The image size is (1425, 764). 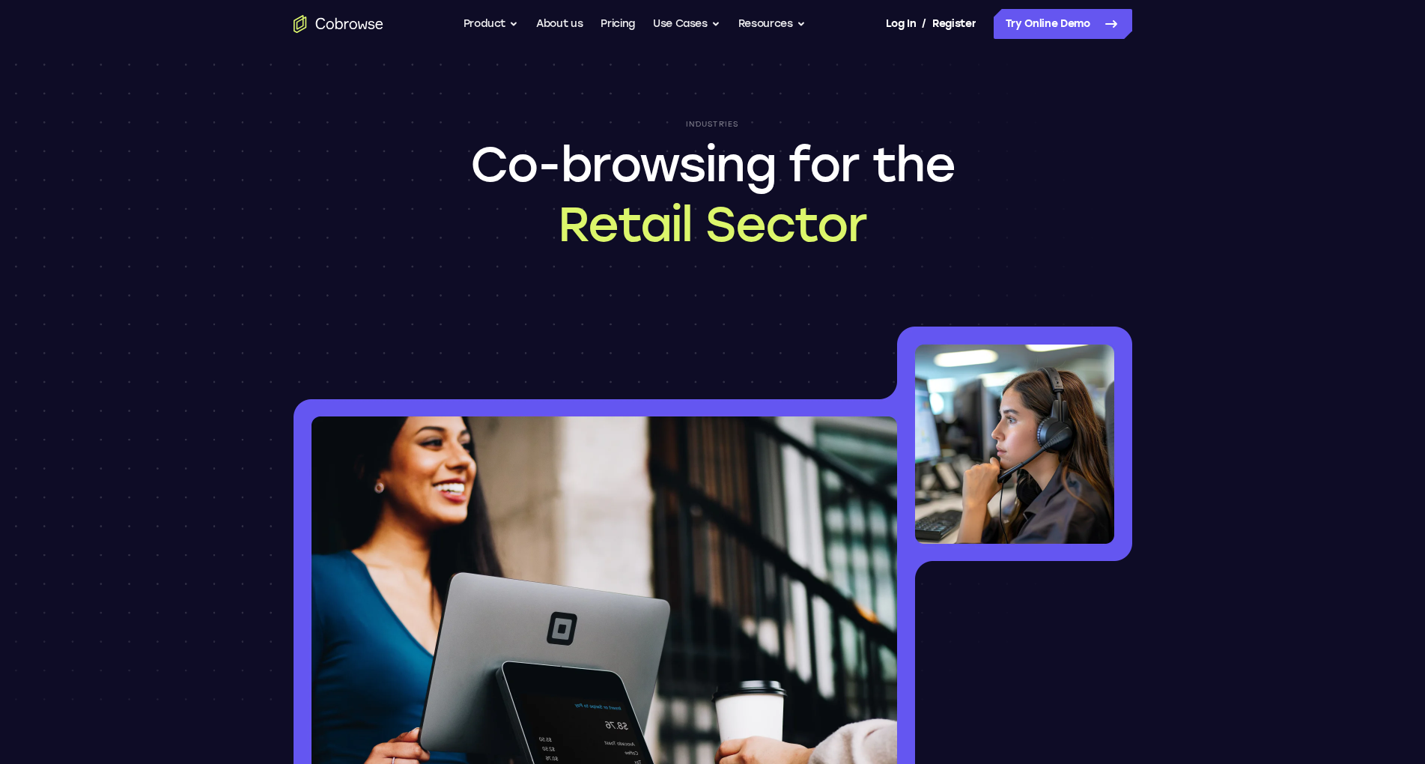 What do you see at coordinates (713, 195) in the screenshot?
I see `h1: Co-browsing for the` at bounding box center [713, 195].